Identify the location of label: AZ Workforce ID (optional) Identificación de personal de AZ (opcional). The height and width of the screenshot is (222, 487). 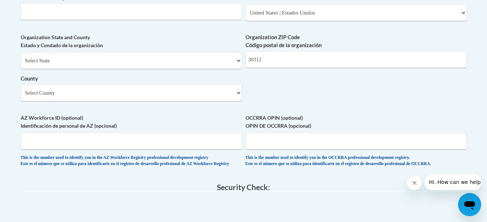
(131, 122).